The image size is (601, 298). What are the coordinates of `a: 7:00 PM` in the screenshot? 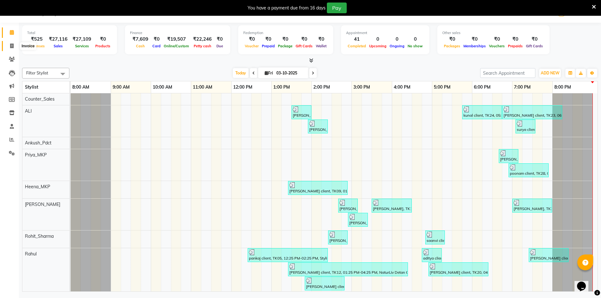 It's located at (522, 87).